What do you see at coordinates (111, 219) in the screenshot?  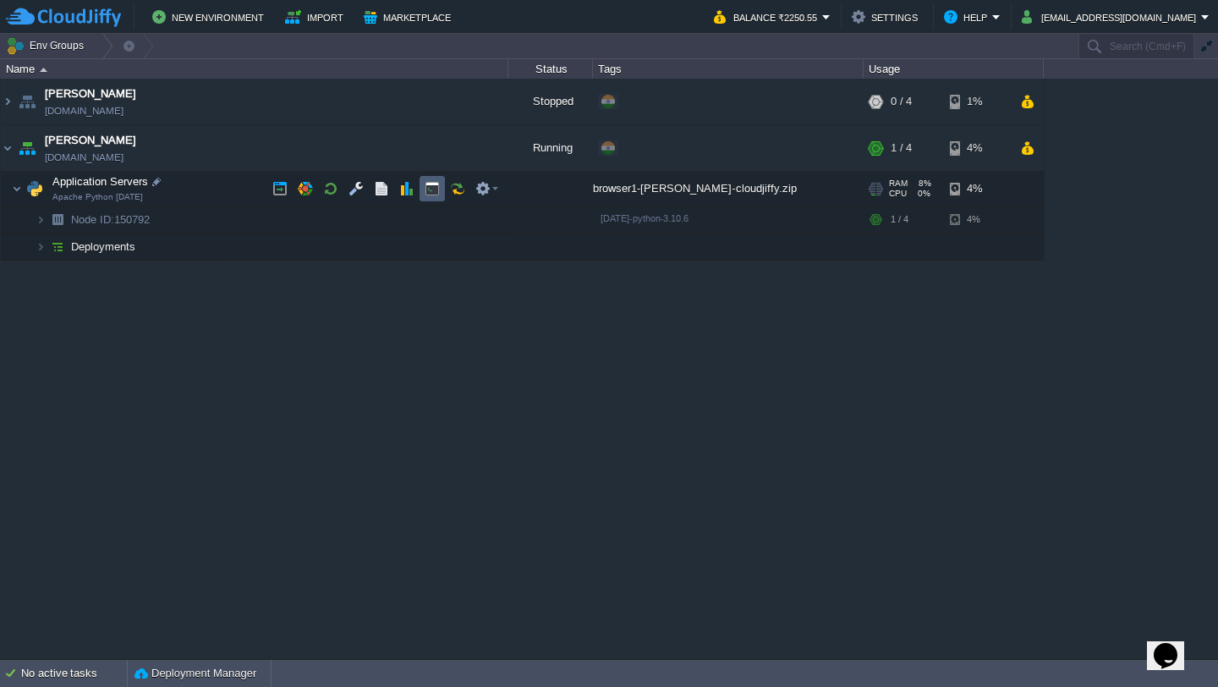 I see `a: Node ID:150792` at bounding box center [111, 219].